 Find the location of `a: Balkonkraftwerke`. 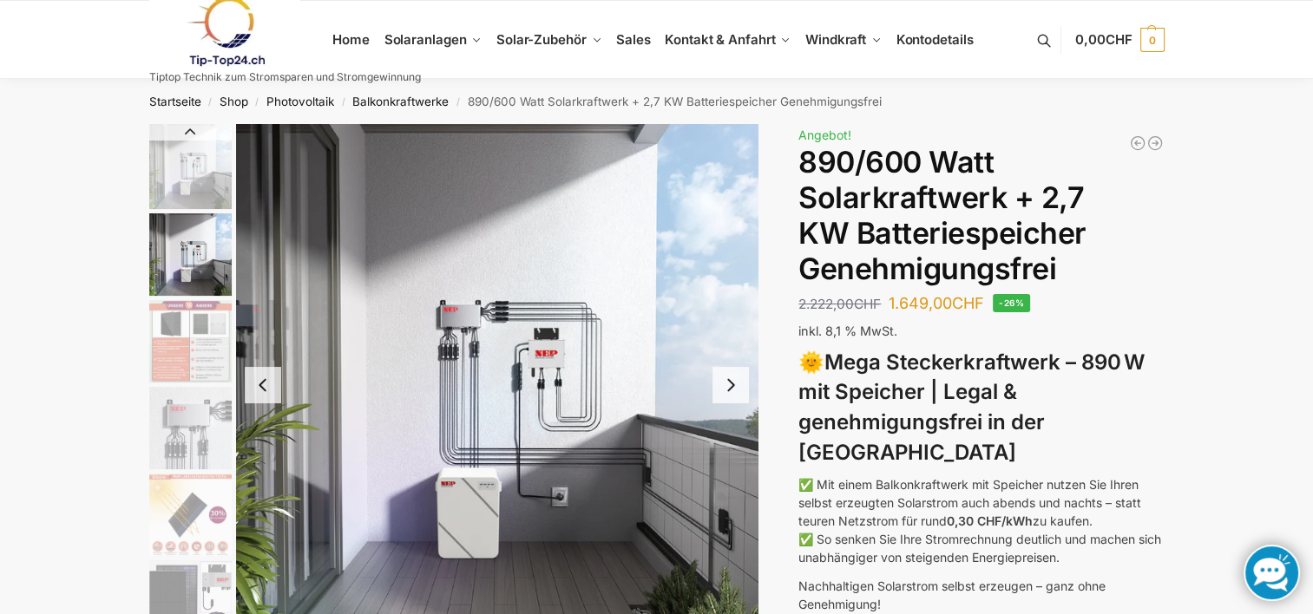

a: Balkonkraftwerke is located at coordinates (400, 102).